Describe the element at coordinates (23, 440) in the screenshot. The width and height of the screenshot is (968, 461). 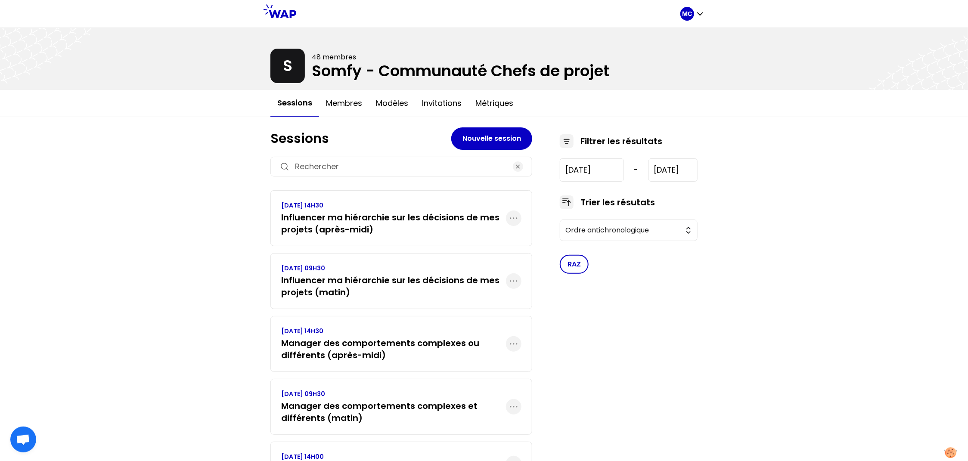
I see `div: Ouvrir le chat` at that location.